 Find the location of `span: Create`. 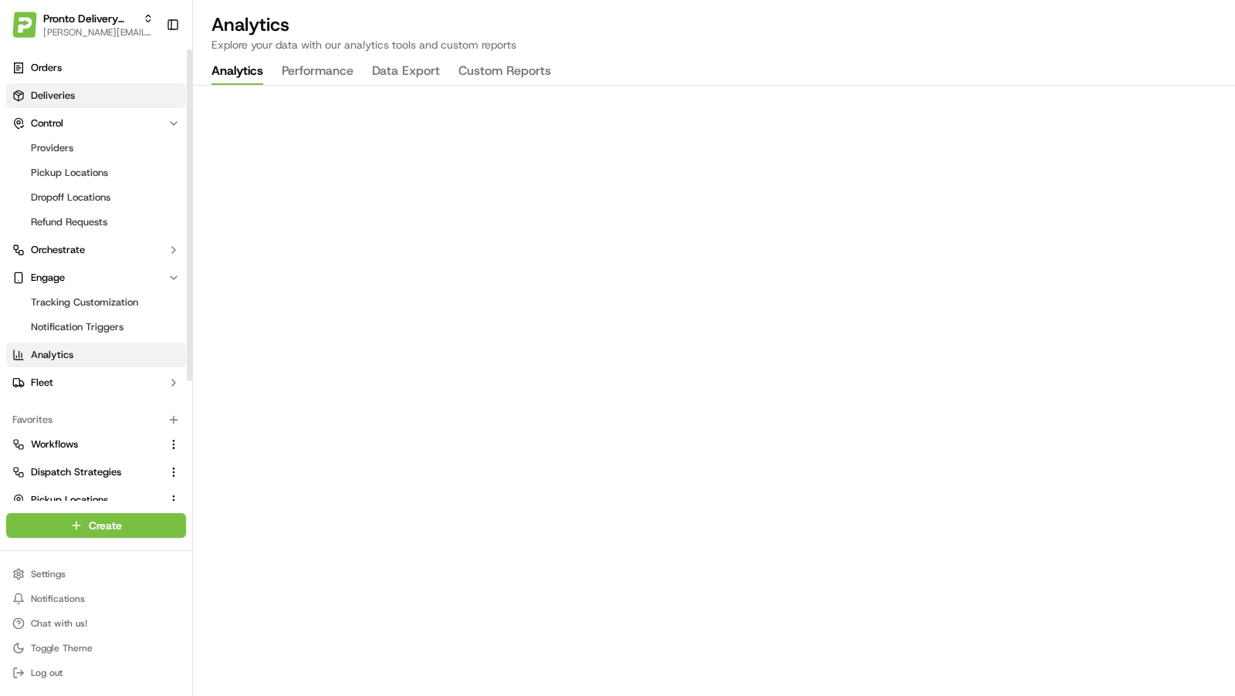

span: Create is located at coordinates (105, 526).